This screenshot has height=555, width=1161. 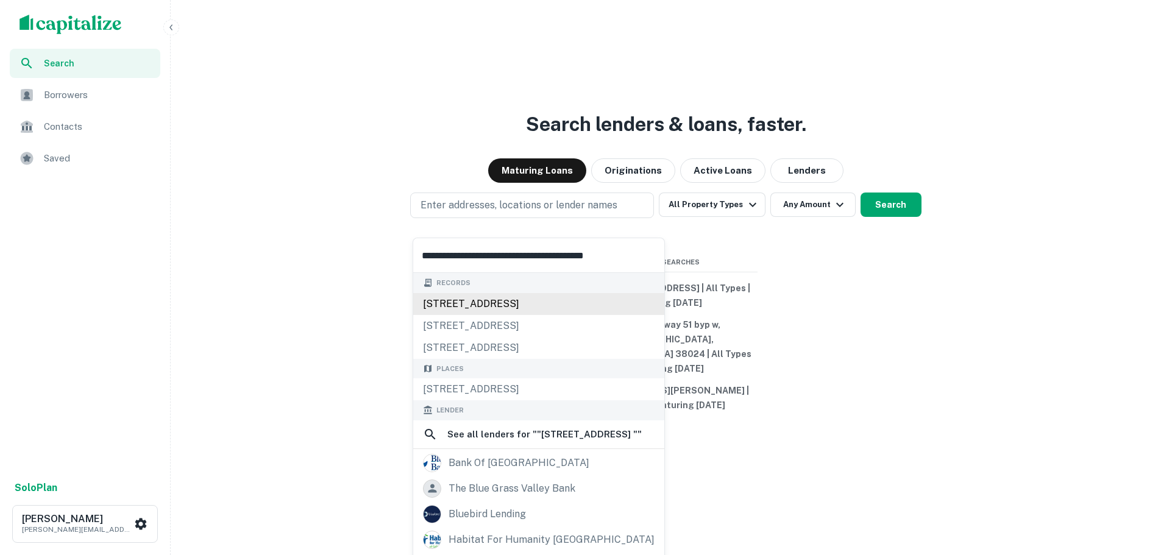 I want to click on span: Records, so click(x=453, y=283).